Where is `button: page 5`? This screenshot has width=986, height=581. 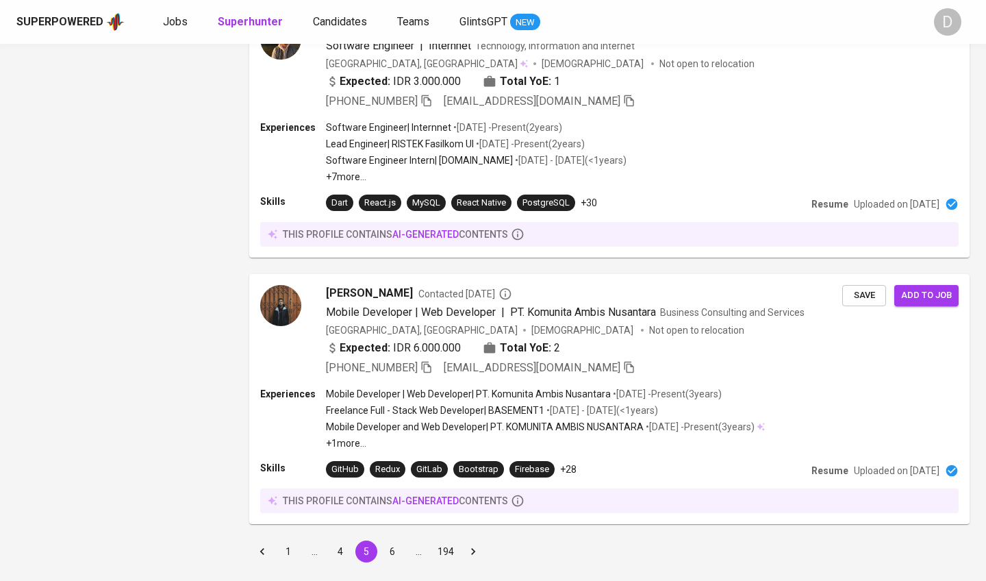
button: page 5 is located at coordinates (366, 551).